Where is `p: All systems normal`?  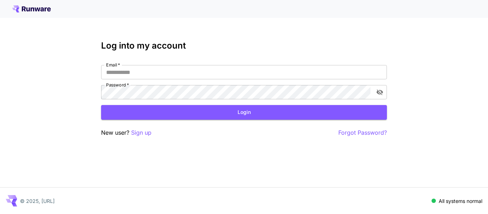 p: All systems normal is located at coordinates (460, 201).